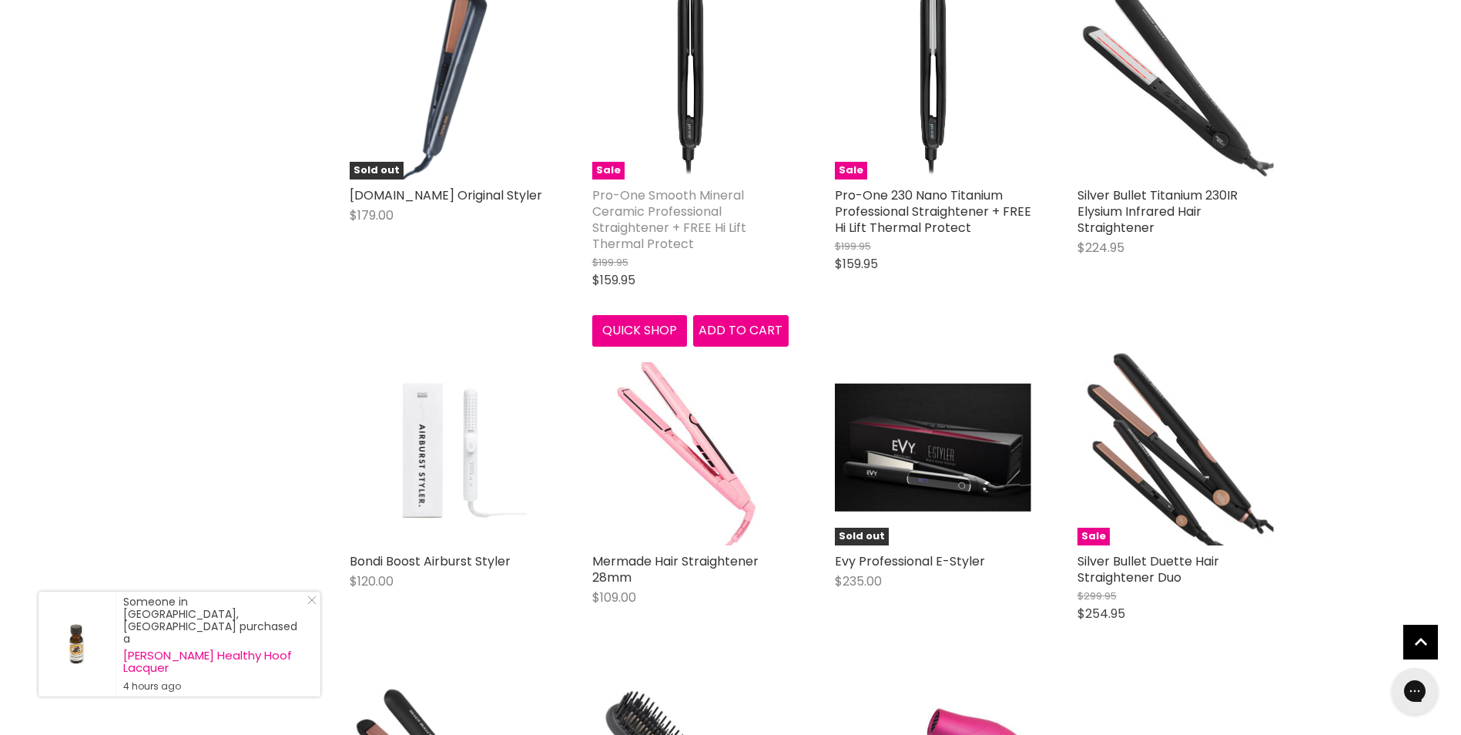 The height and width of the screenshot is (735, 1461). Describe the element at coordinates (1101, 613) in the screenshot. I see `span: $254.95` at that location.